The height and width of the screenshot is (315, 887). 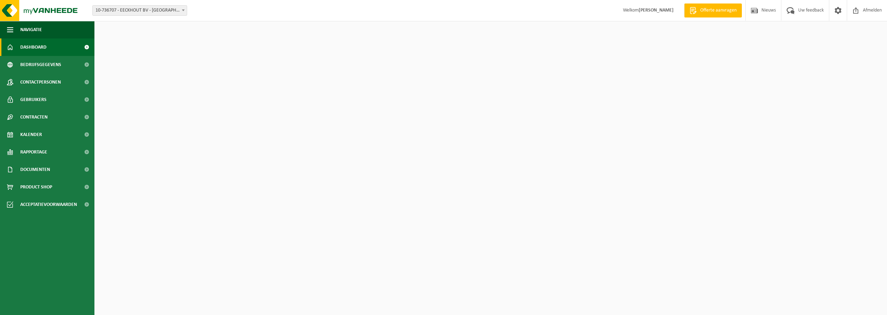 I want to click on span: Dashboard, so click(x=33, y=47).